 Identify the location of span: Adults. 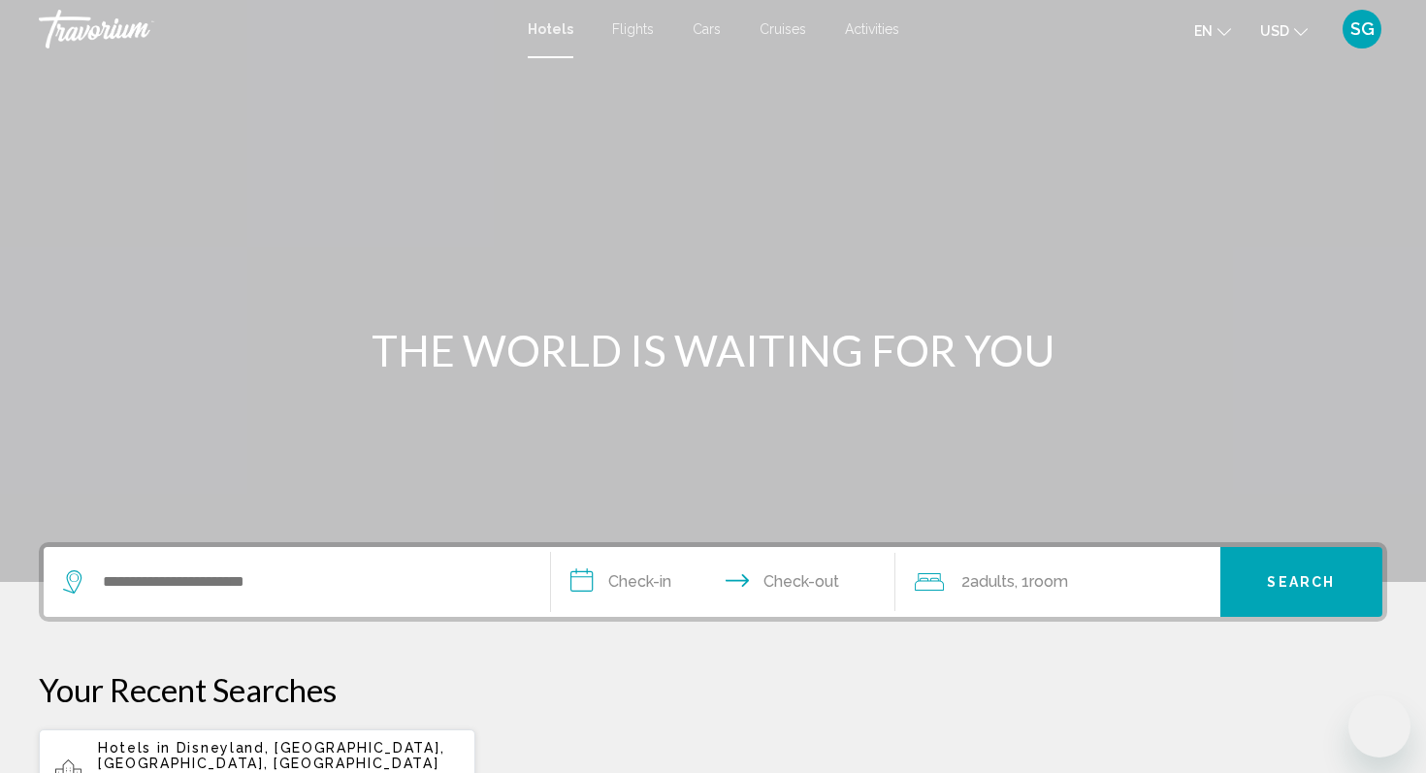
(992, 581).